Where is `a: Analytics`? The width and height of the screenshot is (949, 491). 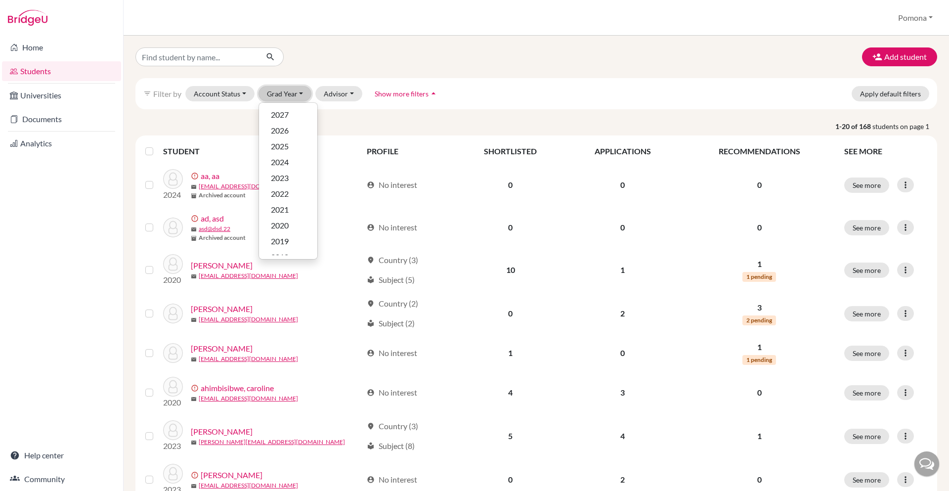 a: Analytics is located at coordinates (61, 143).